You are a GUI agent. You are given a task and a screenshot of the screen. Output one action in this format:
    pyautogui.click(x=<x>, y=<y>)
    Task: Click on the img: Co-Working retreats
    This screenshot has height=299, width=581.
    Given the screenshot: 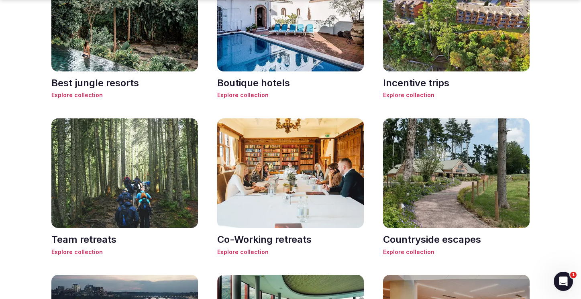 What is the action you would take?
    pyautogui.click(x=290, y=173)
    